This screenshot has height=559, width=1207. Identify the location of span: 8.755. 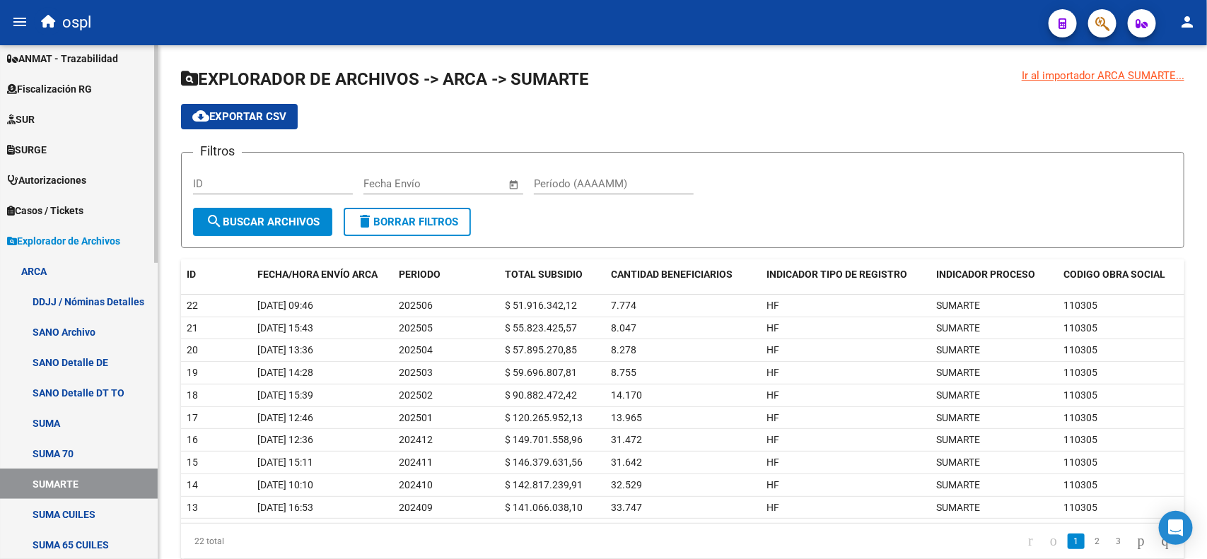
(623, 373).